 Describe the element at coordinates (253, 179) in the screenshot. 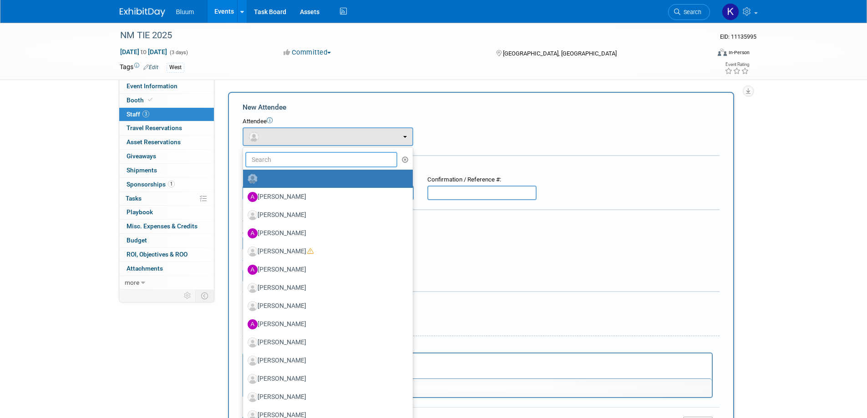

I see `img: Unassigned-User-Icon.png` at that location.